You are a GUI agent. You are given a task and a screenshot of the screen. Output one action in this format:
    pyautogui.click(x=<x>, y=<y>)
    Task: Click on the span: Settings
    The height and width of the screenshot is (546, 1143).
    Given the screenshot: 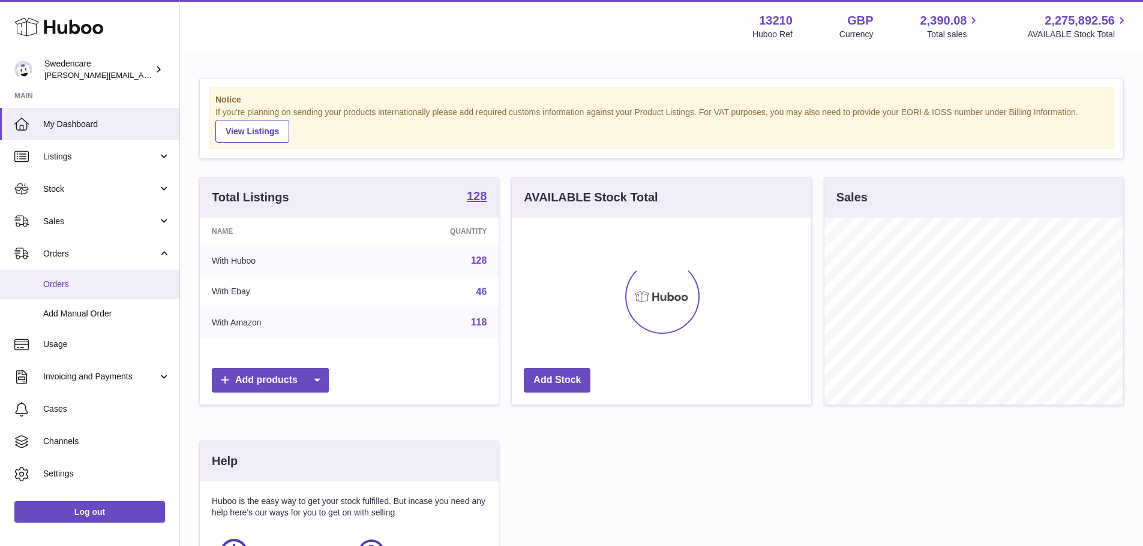 What is the action you would take?
    pyautogui.click(x=107, y=474)
    